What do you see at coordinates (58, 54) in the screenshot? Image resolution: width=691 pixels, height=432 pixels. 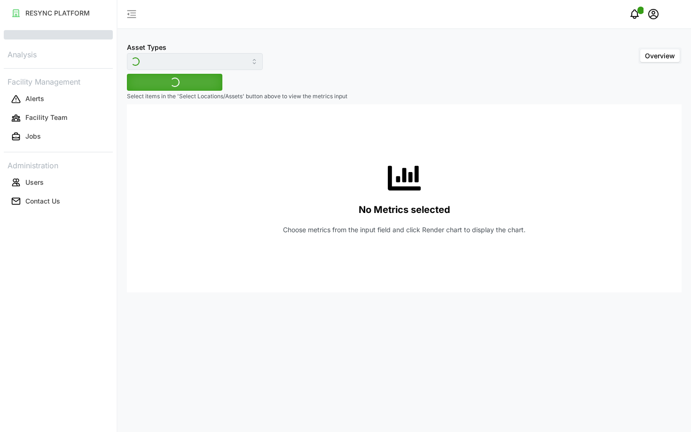 I see `p: Analysis` at bounding box center [58, 54].